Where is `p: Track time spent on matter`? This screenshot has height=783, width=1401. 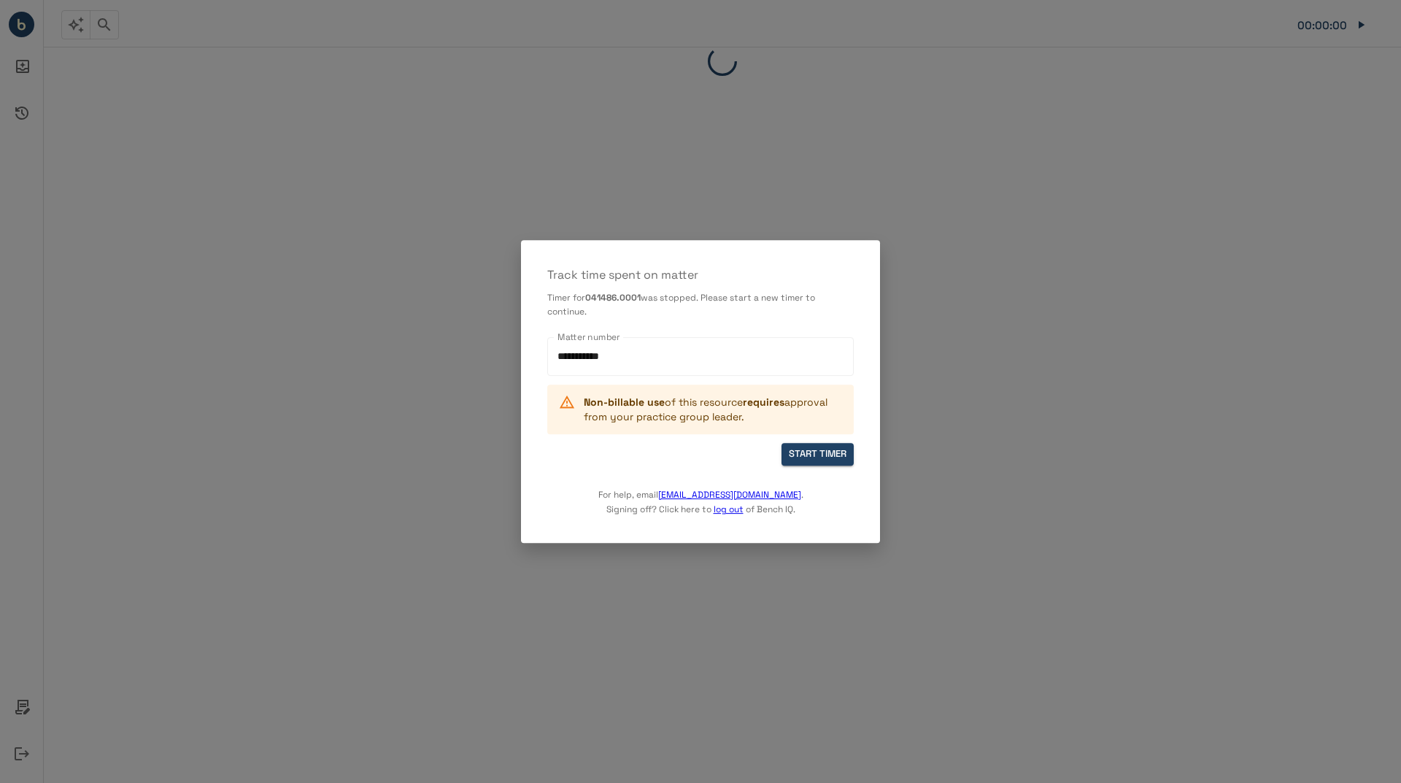 p: Track time spent on matter is located at coordinates (700, 275).